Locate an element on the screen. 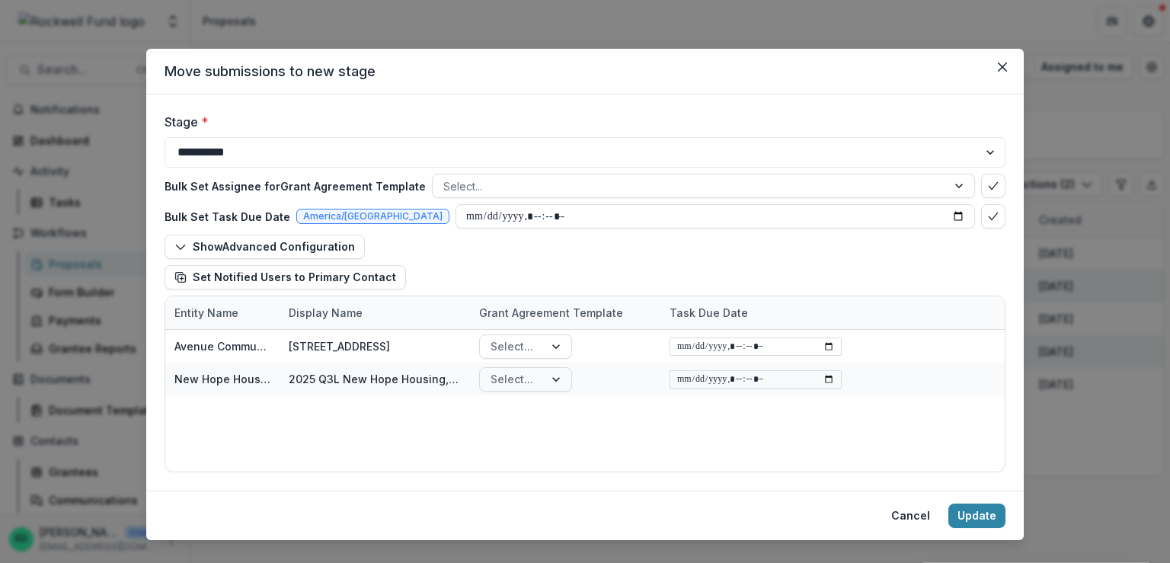 The width and height of the screenshot is (1170, 563). button: Set Notified Users to Primary Contact is located at coordinates (285, 277).